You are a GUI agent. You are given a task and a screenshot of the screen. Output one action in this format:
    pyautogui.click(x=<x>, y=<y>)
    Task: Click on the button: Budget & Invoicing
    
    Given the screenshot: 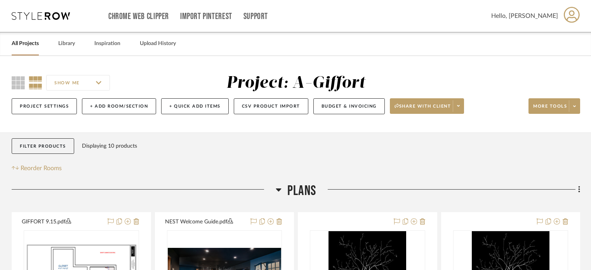 What is the action you would take?
    pyautogui.click(x=349, y=106)
    